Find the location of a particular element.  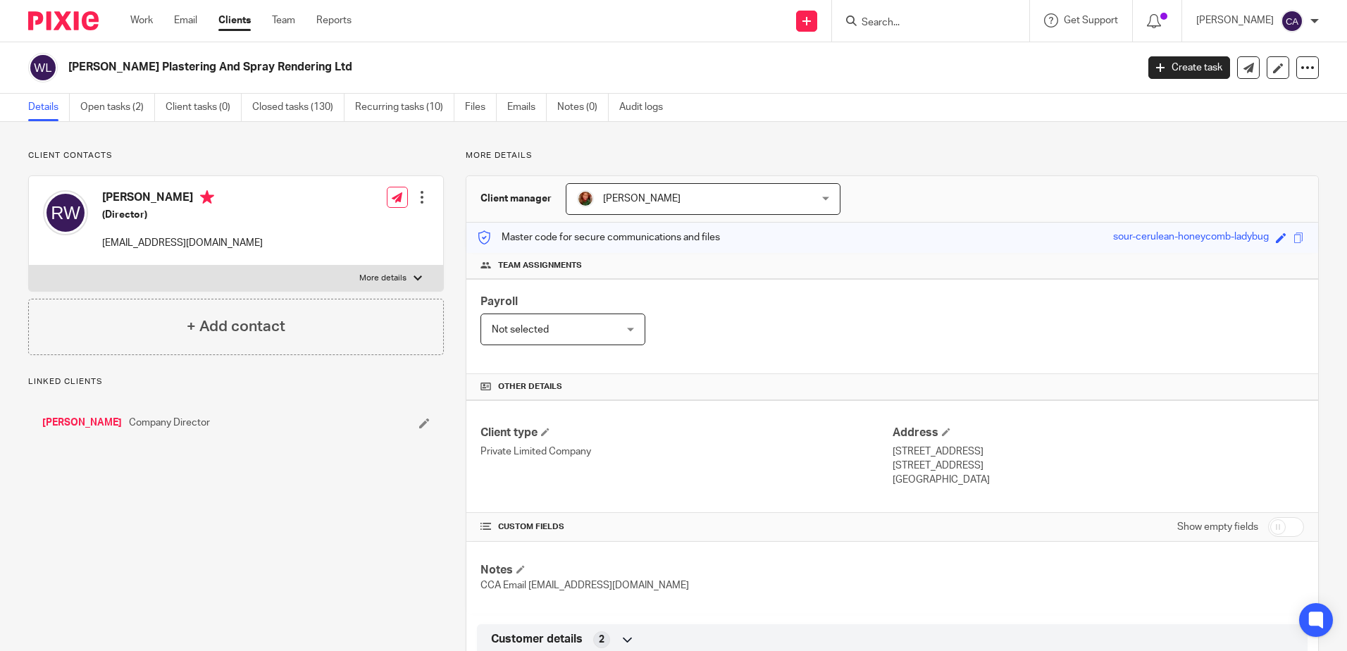

span: Not selected is located at coordinates (520, 330).